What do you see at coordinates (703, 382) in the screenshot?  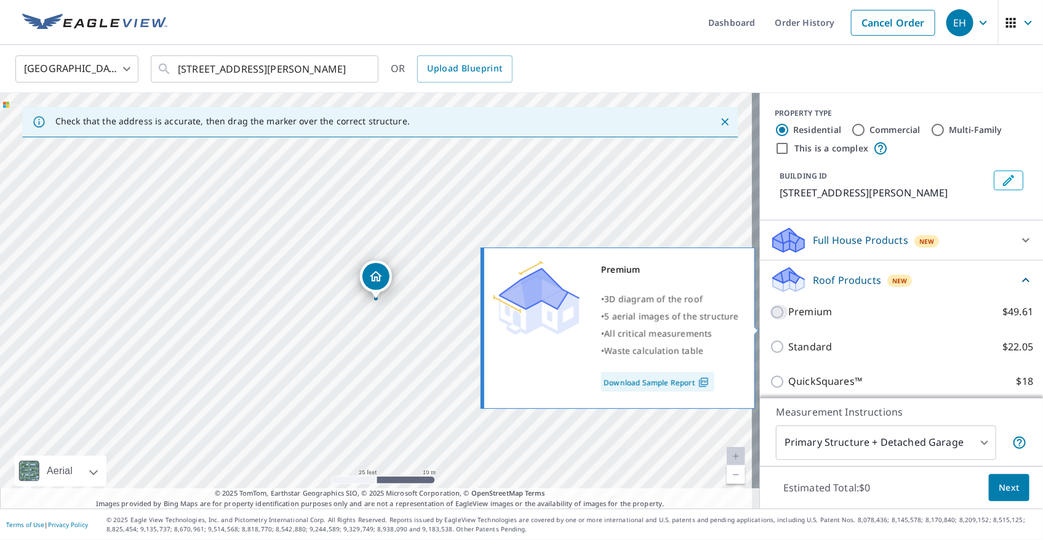 I see `img: Pdf Icon` at bounding box center [703, 382].